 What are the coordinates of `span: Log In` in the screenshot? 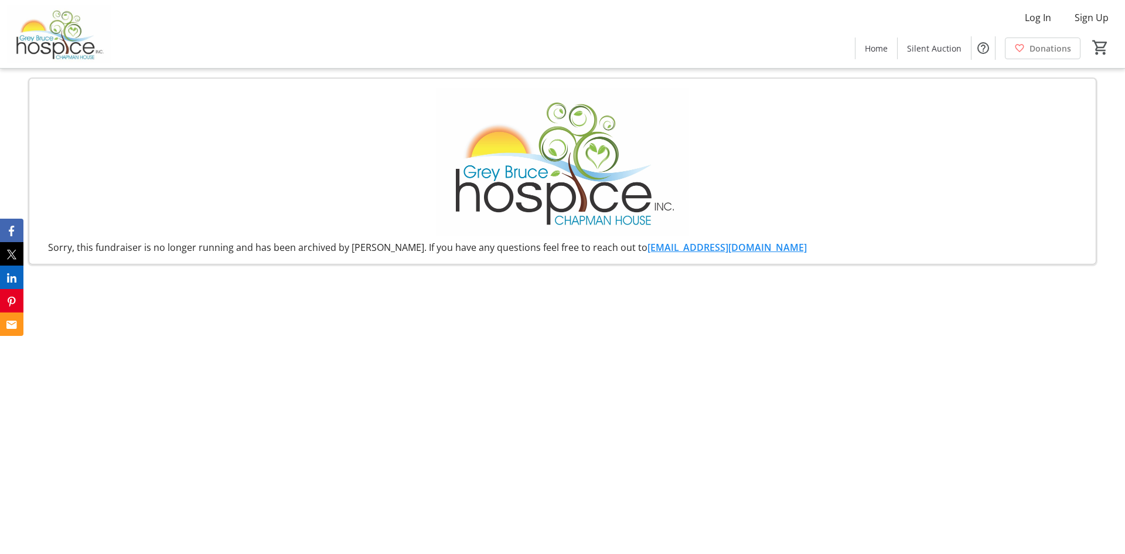 It's located at (1038, 18).